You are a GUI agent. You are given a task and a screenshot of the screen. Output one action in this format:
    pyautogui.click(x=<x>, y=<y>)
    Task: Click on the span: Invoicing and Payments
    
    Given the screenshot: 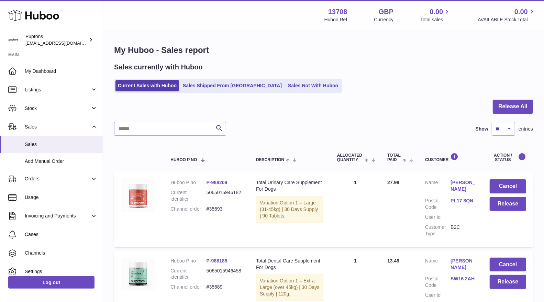 What is the action you would take?
    pyautogui.click(x=57, y=216)
    